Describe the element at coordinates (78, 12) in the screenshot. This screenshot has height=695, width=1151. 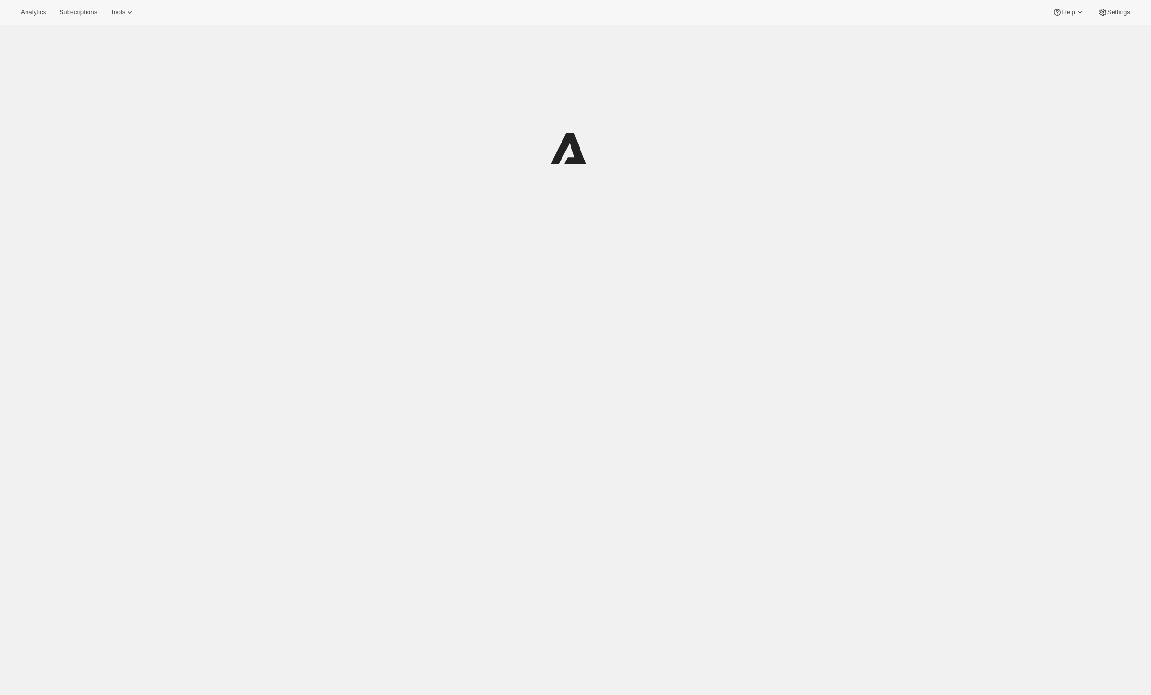
I see `span: Subscriptions` at that location.